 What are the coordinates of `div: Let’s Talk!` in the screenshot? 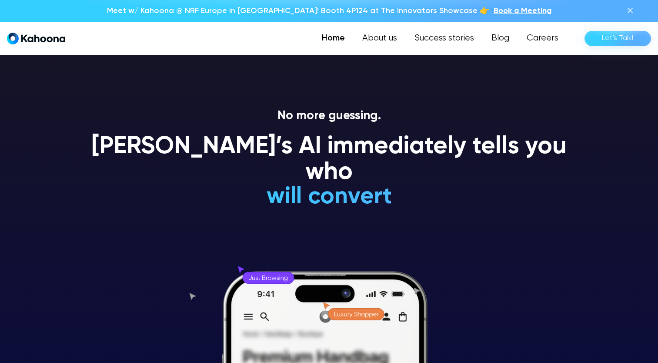 It's located at (618, 38).